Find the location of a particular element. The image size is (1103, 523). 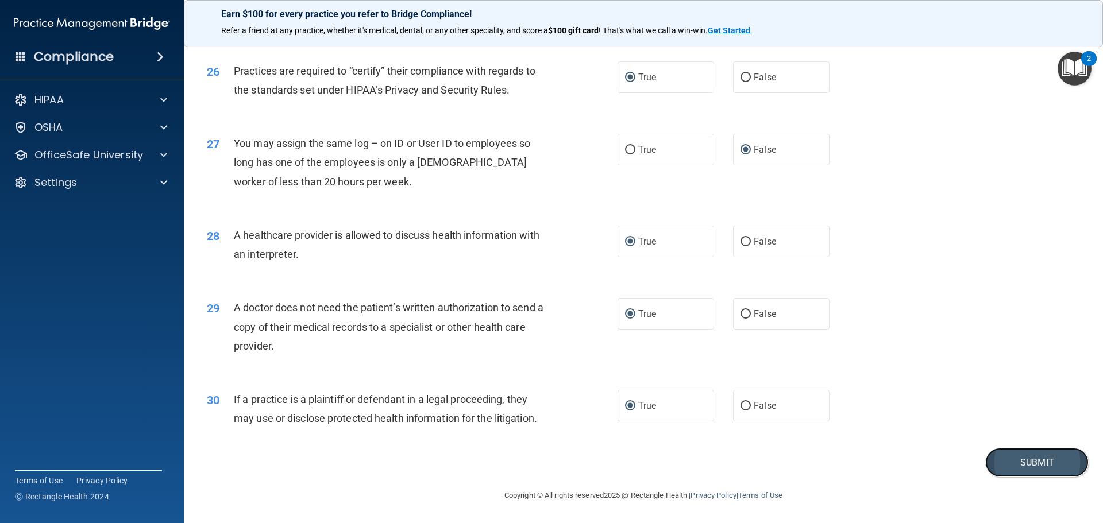

a: Get Started is located at coordinates (730, 30).